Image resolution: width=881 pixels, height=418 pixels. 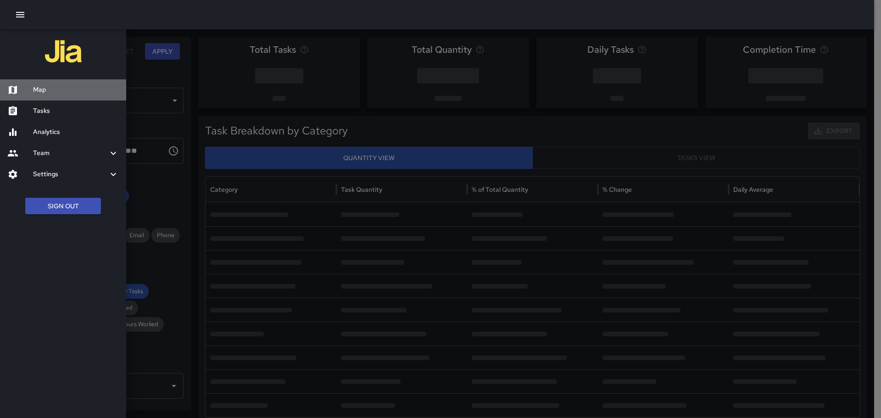 What do you see at coordinates (76, 132) in the screenshot?
I see `h6: Analytics` at bounding box center [76, 132].